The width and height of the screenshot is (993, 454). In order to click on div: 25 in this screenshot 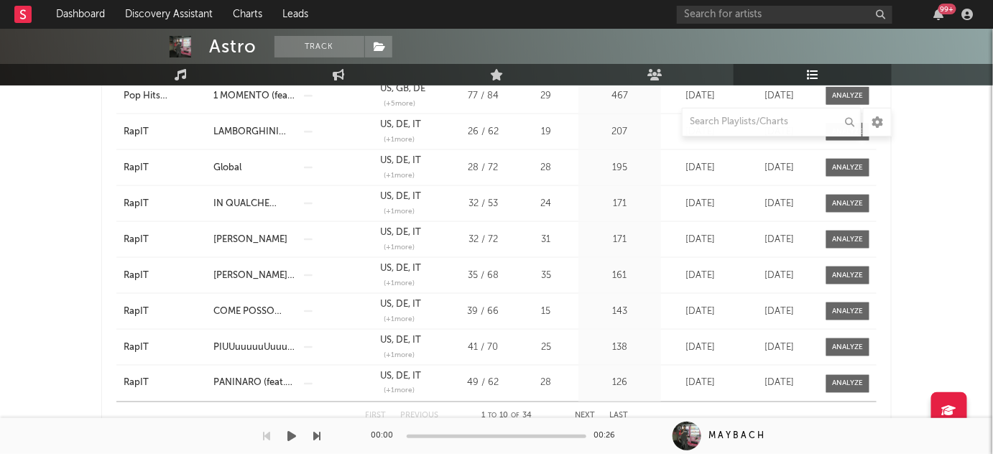, I will do `click(546, 348)`.